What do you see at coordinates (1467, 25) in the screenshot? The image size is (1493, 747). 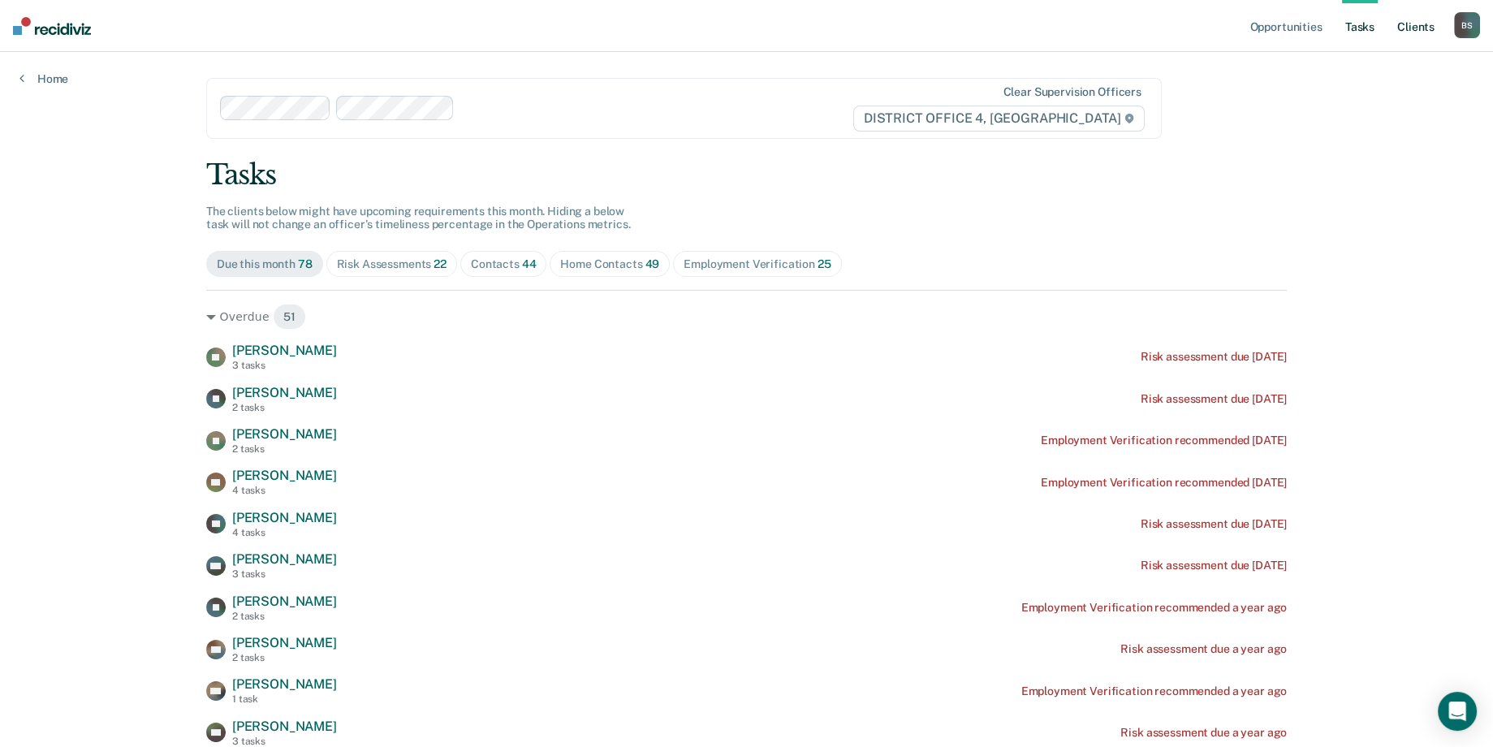 I see `button: BS` at bounding box center [1467, 25].